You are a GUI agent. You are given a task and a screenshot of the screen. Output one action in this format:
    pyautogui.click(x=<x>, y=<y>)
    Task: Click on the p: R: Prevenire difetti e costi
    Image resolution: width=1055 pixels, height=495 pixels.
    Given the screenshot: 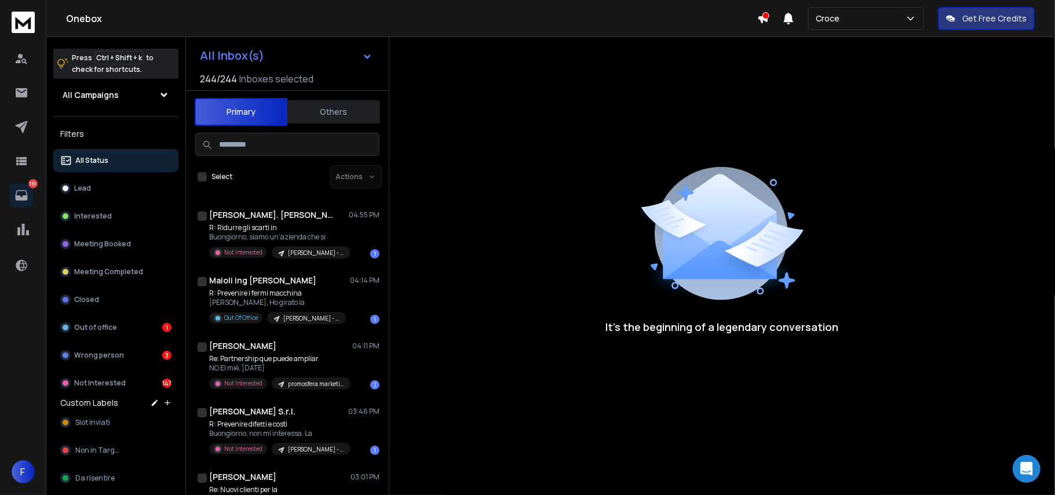 What is the action you would take?
    pyautogui.click(x=279, y=424)
    